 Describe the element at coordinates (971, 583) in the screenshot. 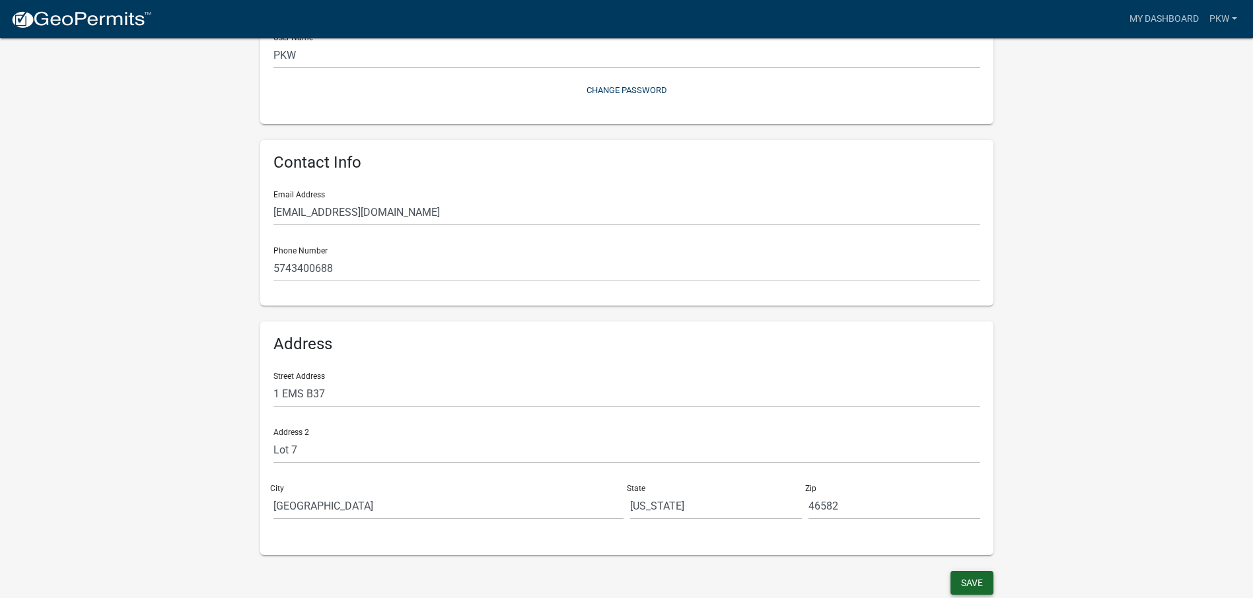

I see `button: Save` at that location.